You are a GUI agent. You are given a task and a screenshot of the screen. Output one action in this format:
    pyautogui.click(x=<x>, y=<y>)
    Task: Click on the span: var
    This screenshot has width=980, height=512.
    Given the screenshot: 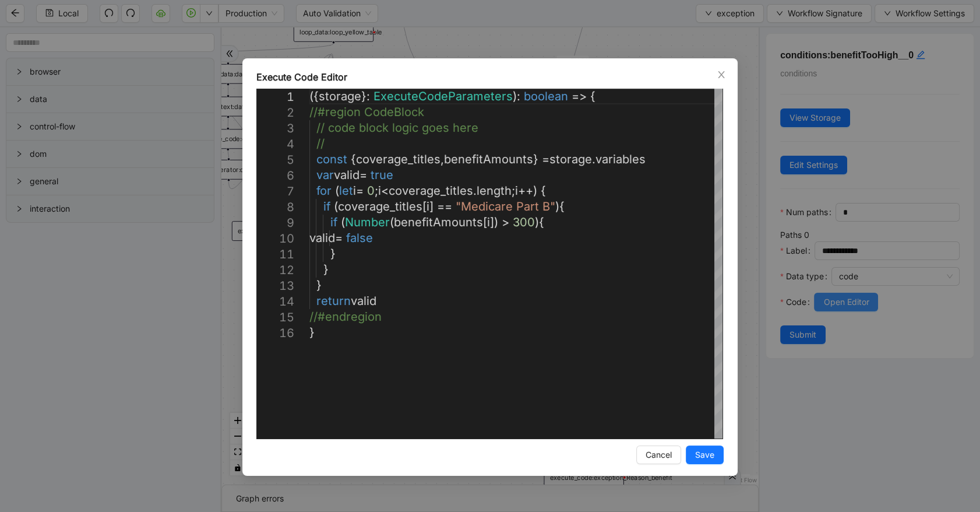 What is the action you would take?
    pyautogui.click(x=325, y=175)
    